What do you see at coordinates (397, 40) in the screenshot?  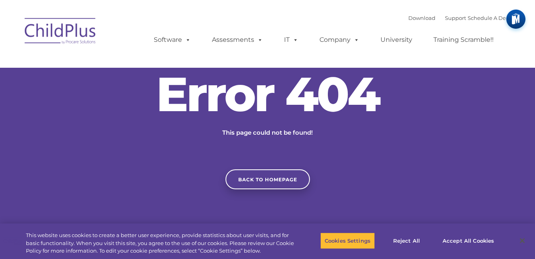 I see `a: University` at bounding box center [397, 40].